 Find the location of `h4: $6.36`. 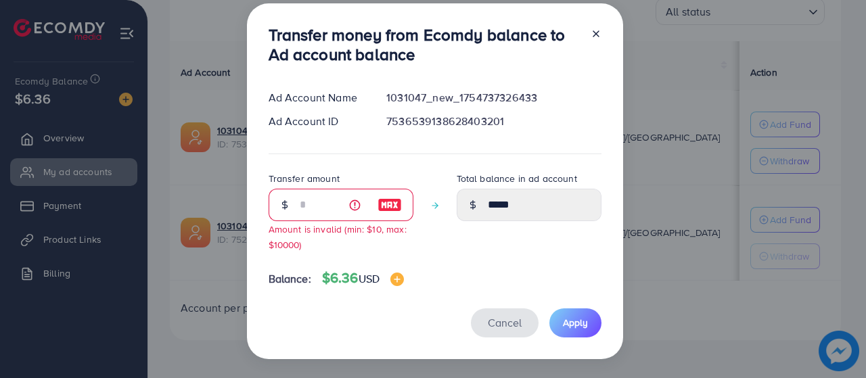

h4: $6.36 is located at coordinates (363, 278).